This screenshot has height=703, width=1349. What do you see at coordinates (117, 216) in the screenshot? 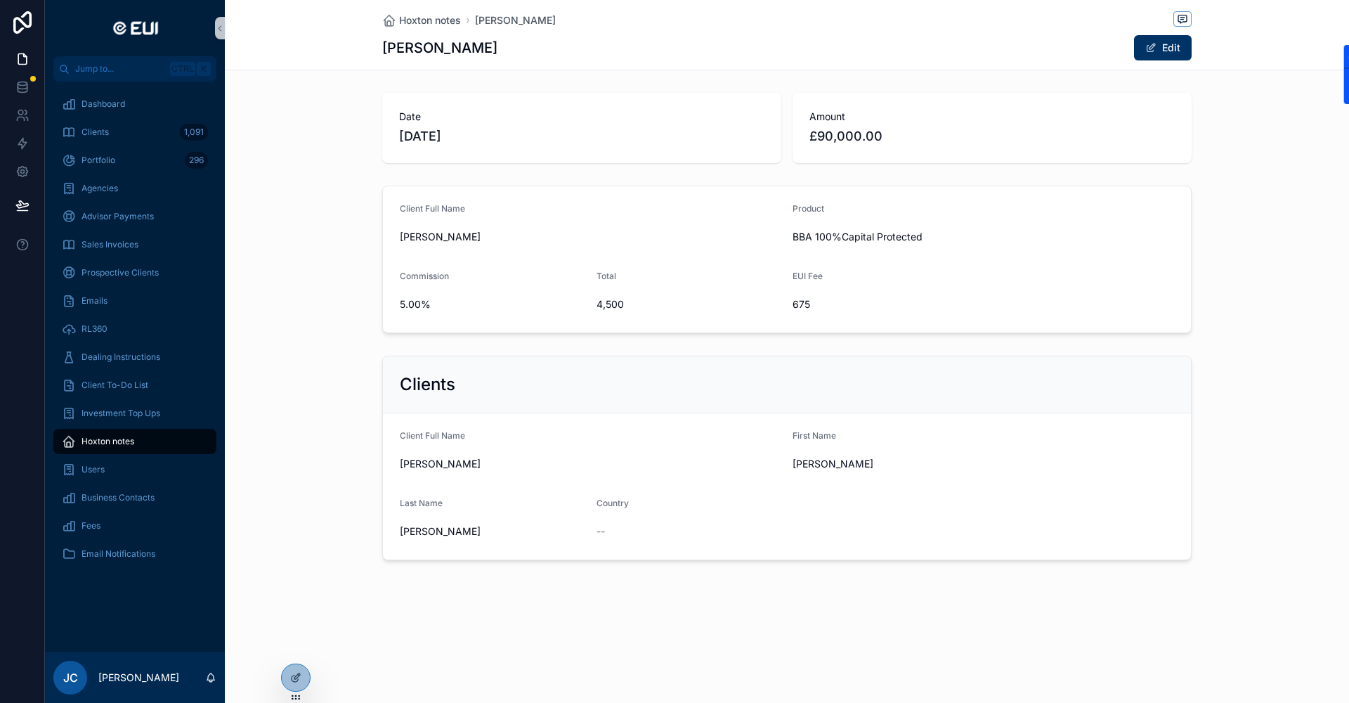
I see `span: Advisor Payments` at bounding box center [117, 216].